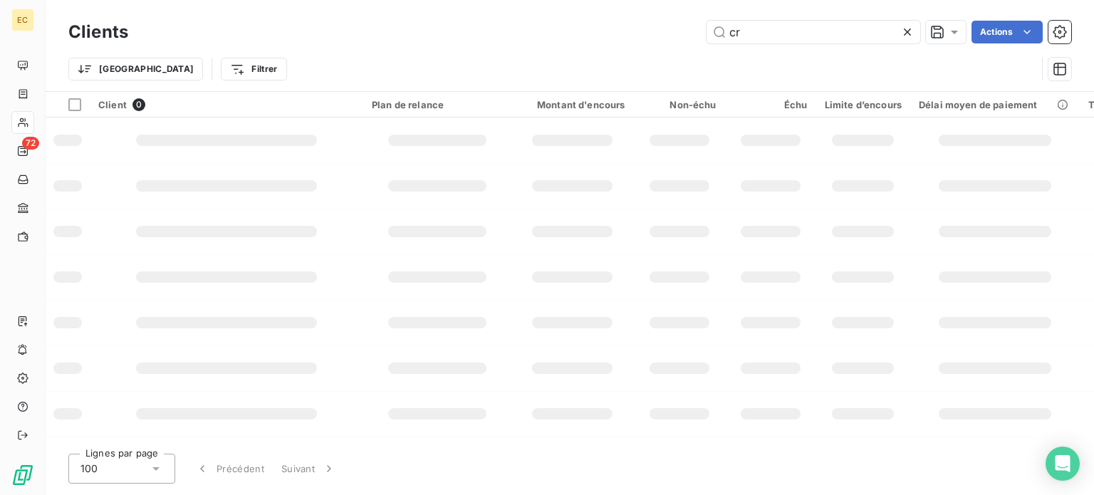 This screenshot has height=495, width=1094. What do you see at coordinates (254, 69) in the screenshot?
I see `button: Filtrer` at bounding box center [254, 69].